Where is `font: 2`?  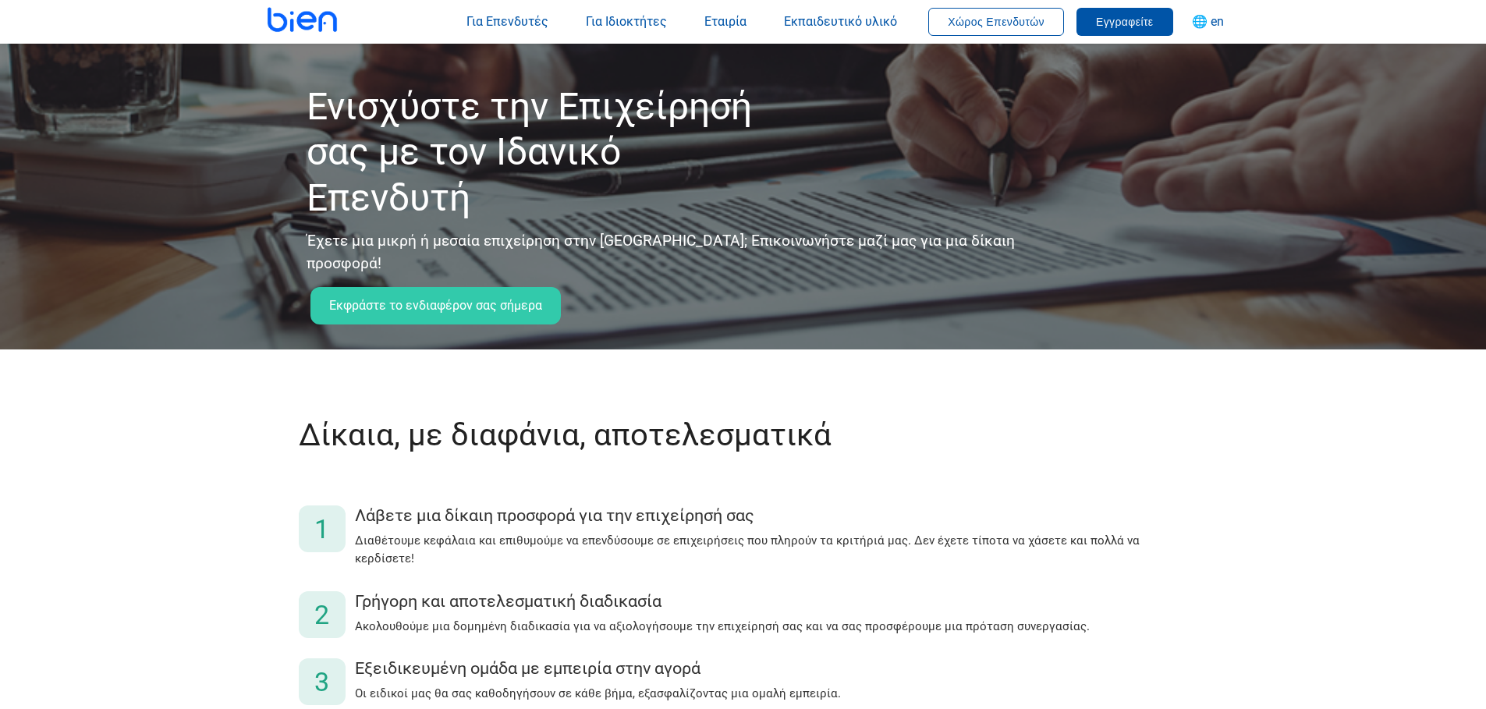 font: 2 is located at coordinates (321, 615).